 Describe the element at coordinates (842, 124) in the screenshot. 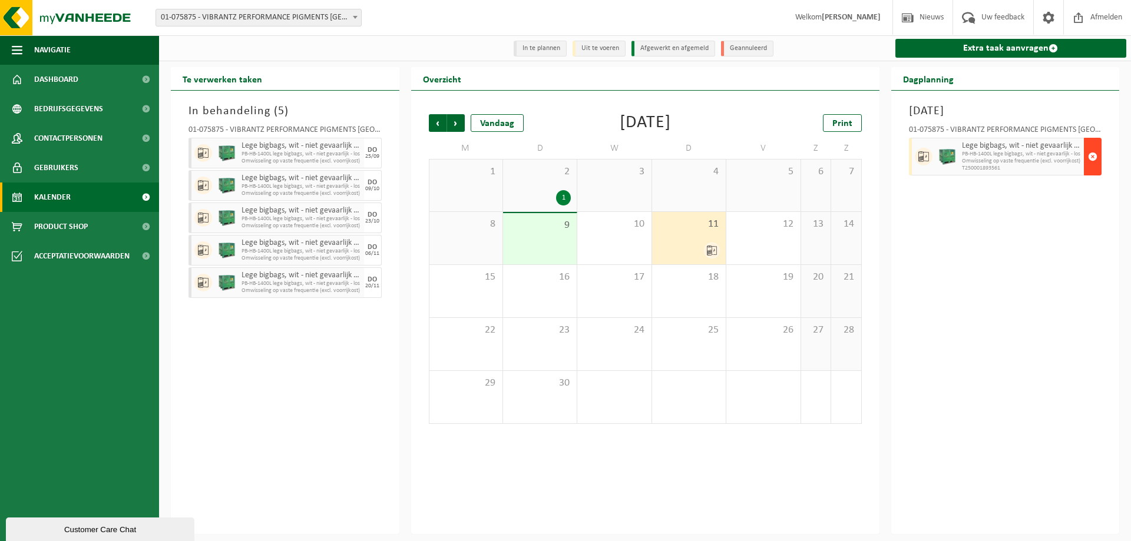

I see `span: Print` at that location.